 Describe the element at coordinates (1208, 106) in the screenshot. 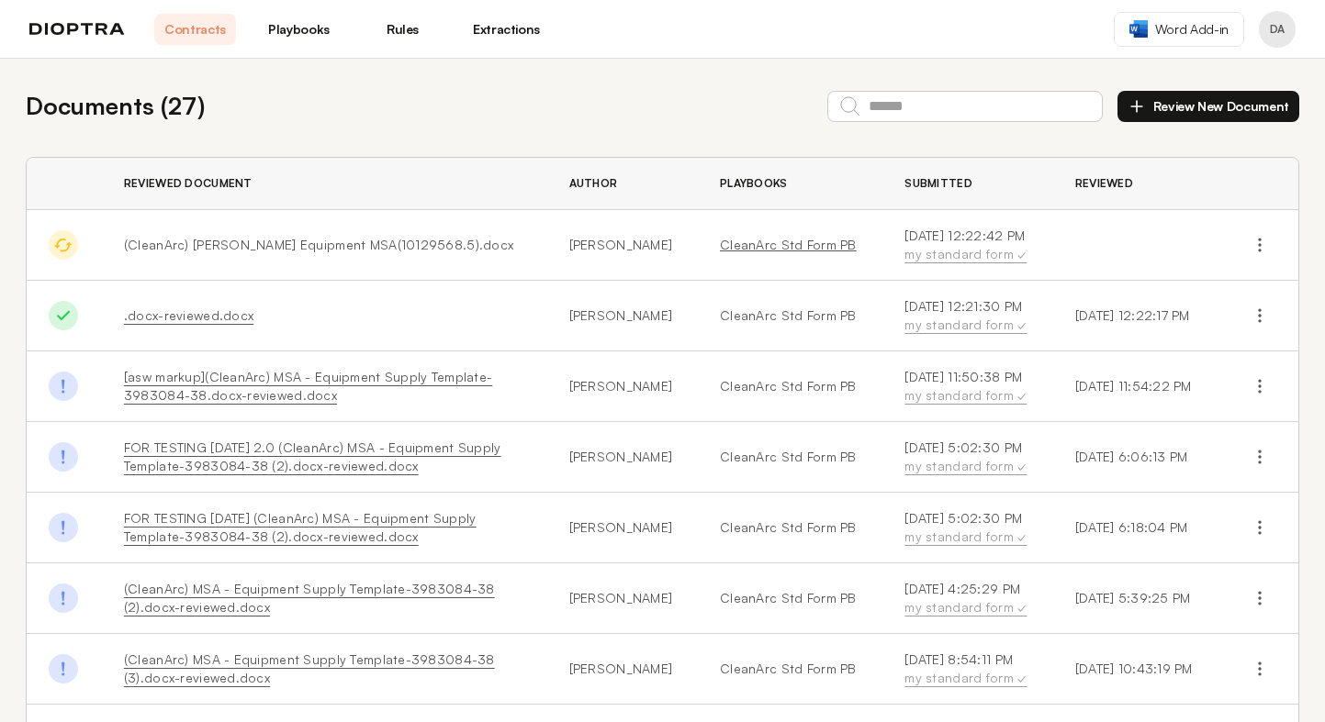

I see `button: Review New Document` at that location.